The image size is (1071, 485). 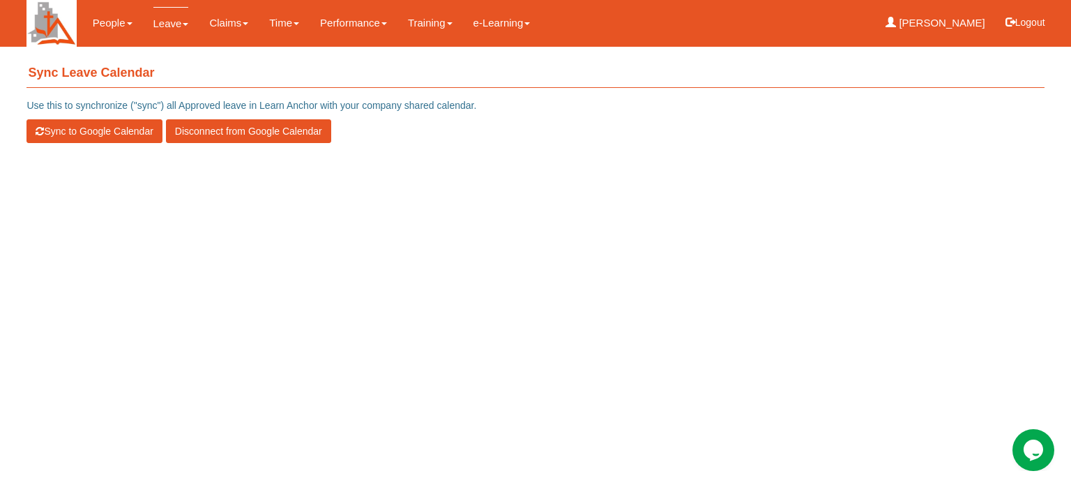 What do you see at coordinates (1025, 22) in the screenshot?
I see `button: Logout` at bounding box center [1025, 22].